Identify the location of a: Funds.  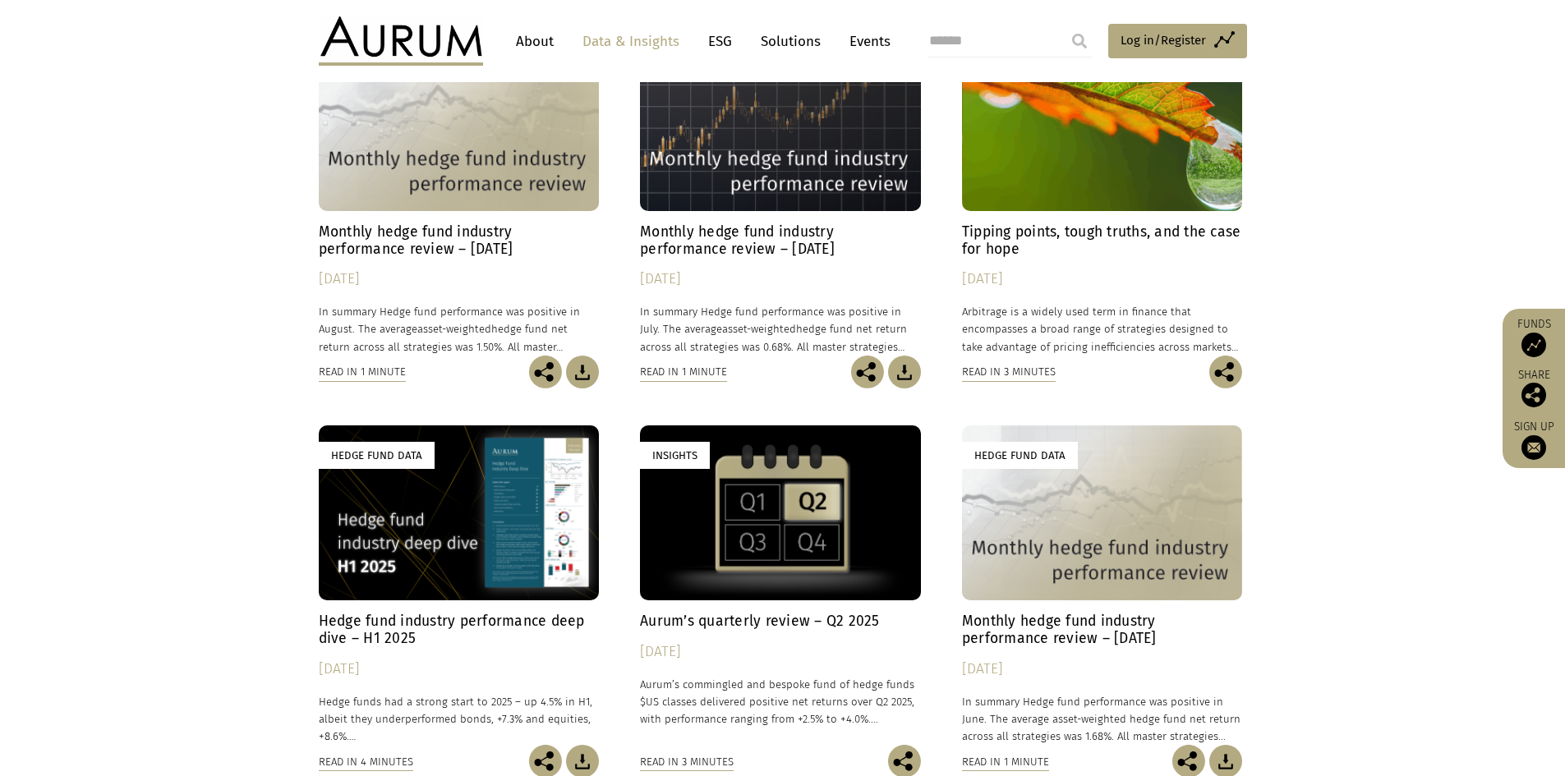
(1534, 337).